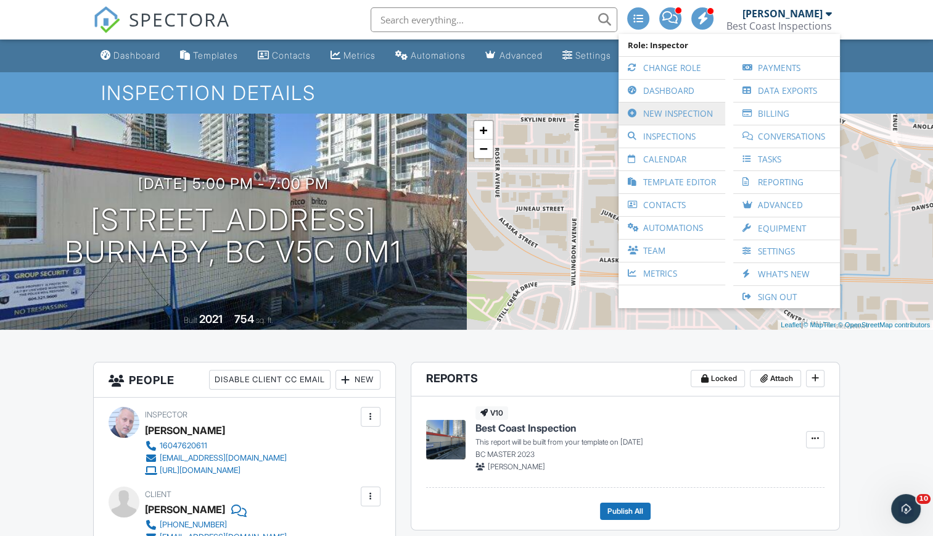 This screenshot has width=933, height=536. I want to click on div: Templates, so click(215, 55).